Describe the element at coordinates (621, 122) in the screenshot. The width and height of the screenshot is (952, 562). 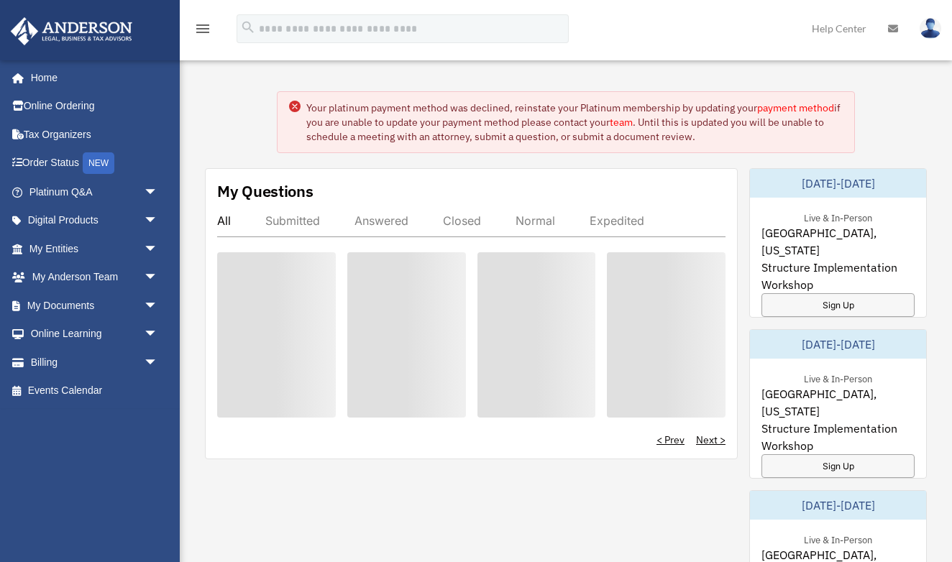
I see `a: team` at that location.